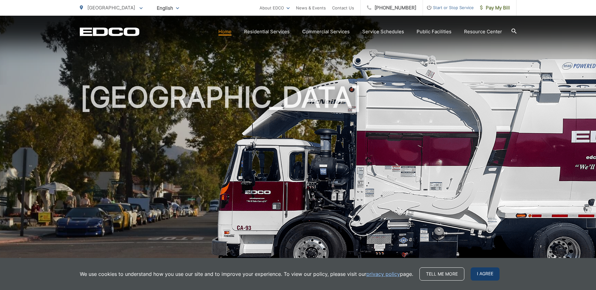 The image size is (596, 290). What do you see at coordinates (168, 8) in the screenshot?
I see `span: English` at bounding box center [168, 8].